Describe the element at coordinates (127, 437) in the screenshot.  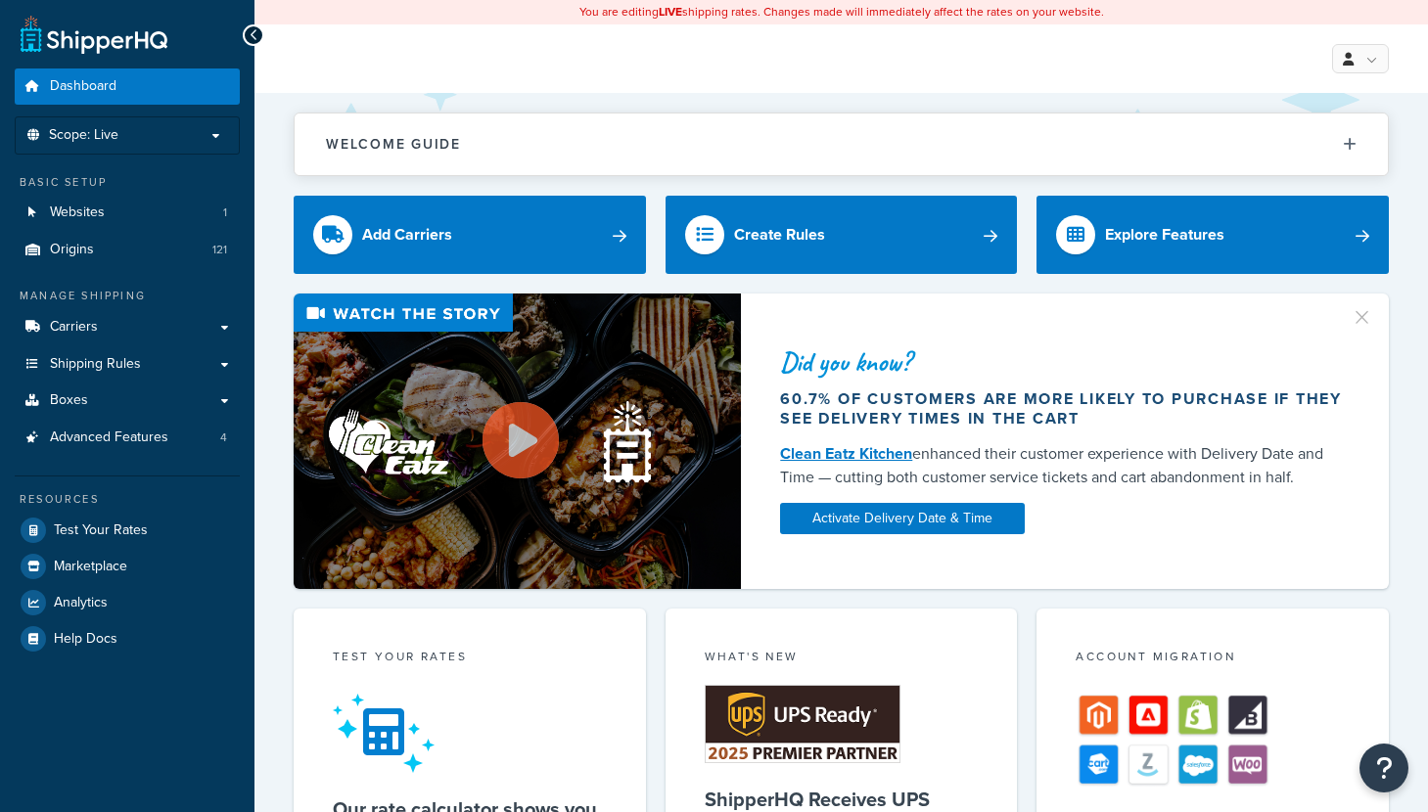
I see `li: Advanced Features` at that location.